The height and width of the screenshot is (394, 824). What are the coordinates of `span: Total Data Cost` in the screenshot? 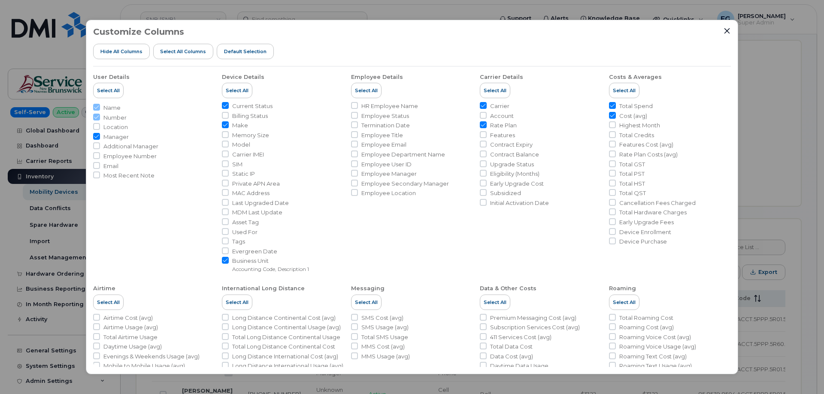 It's located at (511, 347).